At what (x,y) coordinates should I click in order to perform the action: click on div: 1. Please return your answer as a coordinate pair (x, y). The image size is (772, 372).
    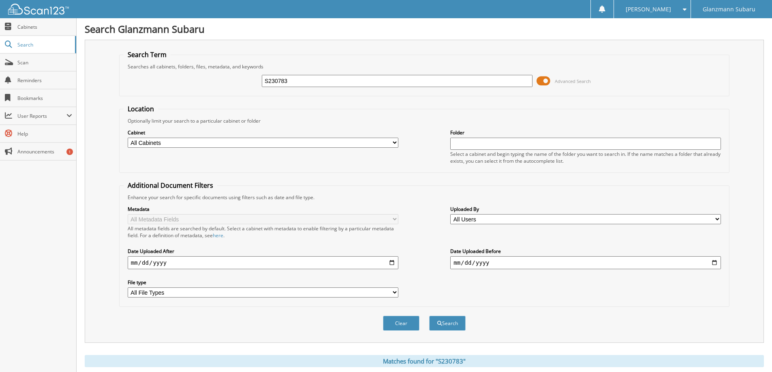
    Looking at the image, I should click on (70, 152).